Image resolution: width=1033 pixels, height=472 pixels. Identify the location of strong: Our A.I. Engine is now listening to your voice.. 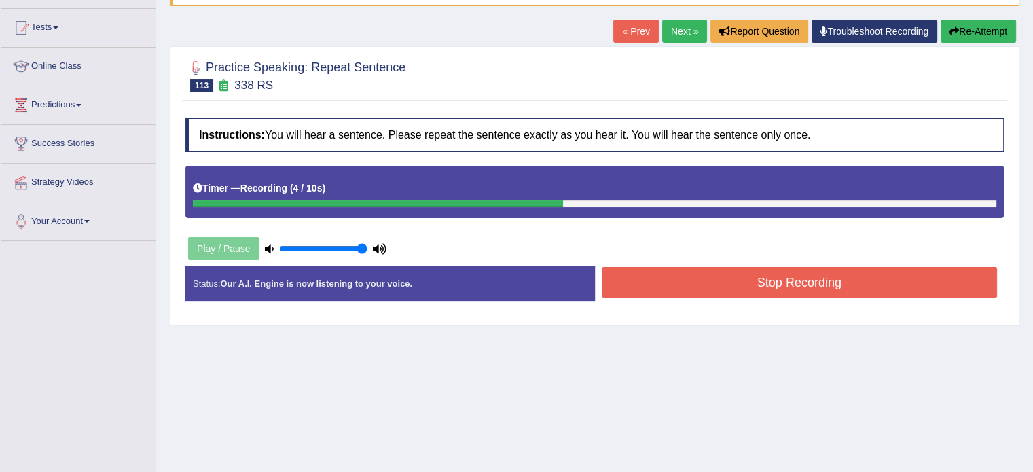
(316, 283).